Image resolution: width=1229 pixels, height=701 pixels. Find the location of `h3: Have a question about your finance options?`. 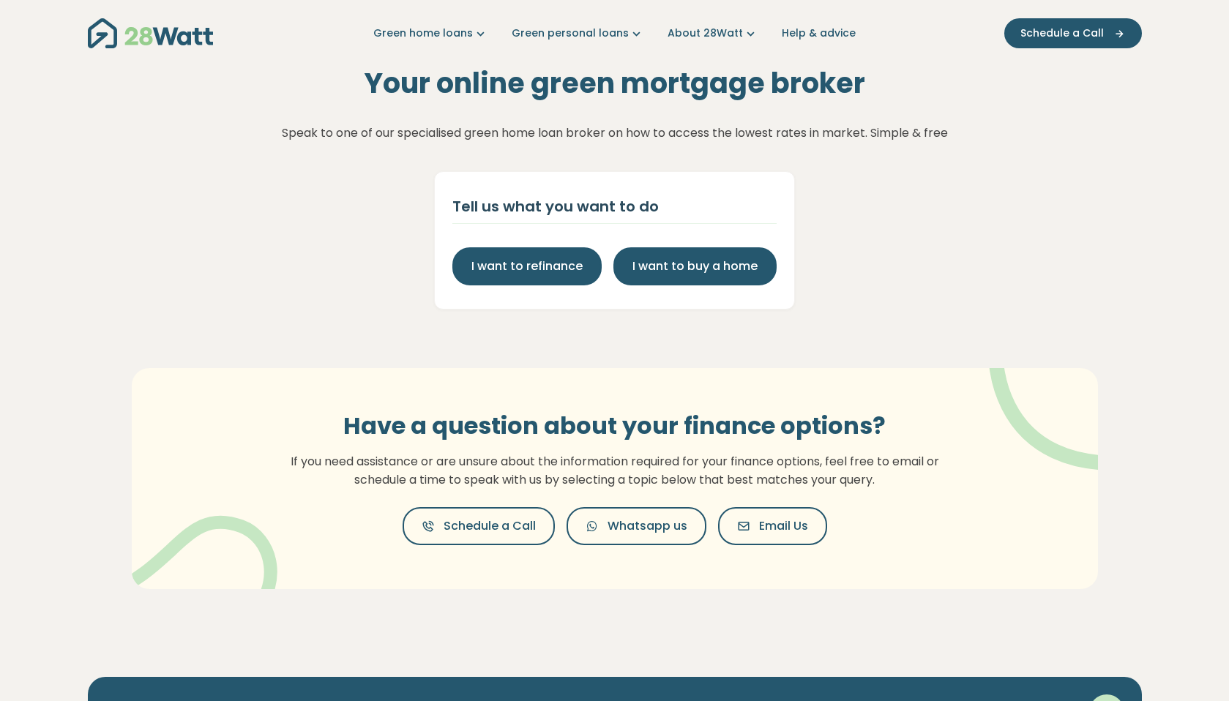

h3: Have a question about your finance options? is located at coordinates (615, 426).